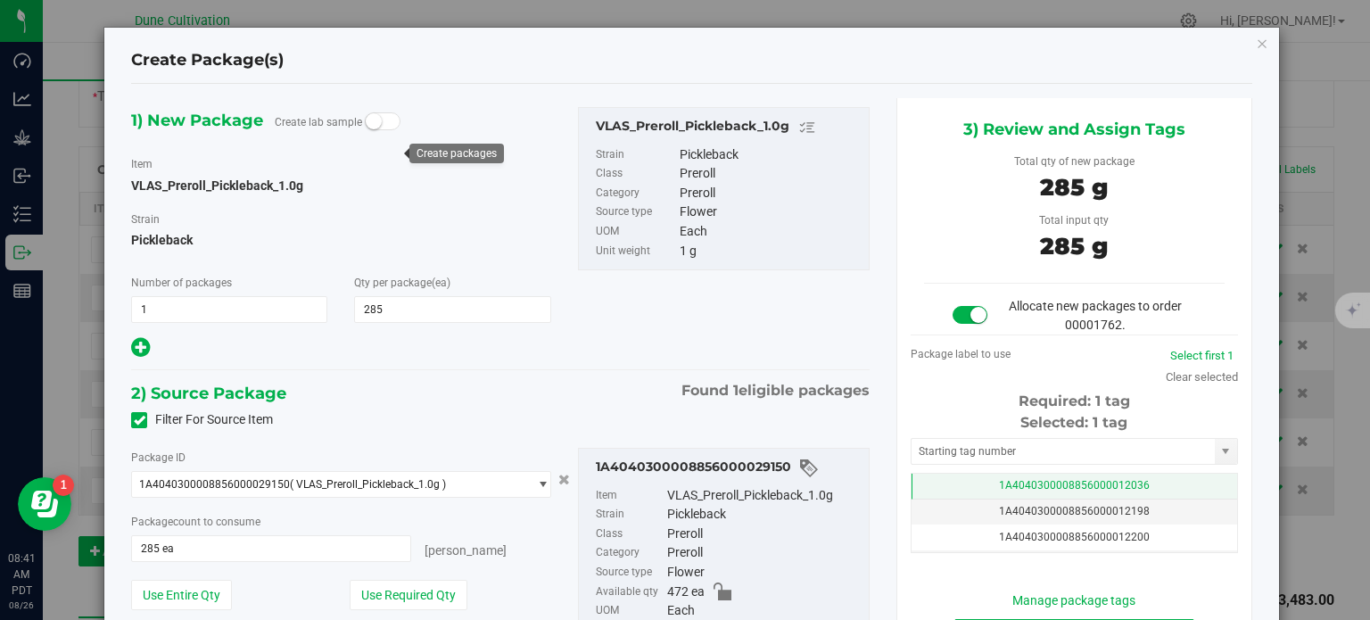 Image resolution: width=1370 pixels, height=620 pixels. I want to click on span: 1A4040300008856000012036, so click(1074, 485).